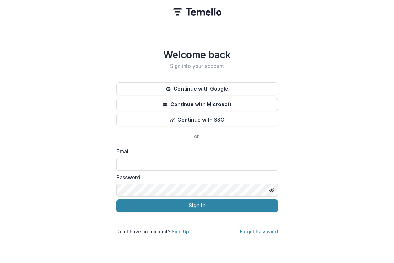 The image size is (394, 263). What do you see at coordinates (197, 89) in the screenshot?
I see `button: Continue with Google` at bounding box center [197, 89].